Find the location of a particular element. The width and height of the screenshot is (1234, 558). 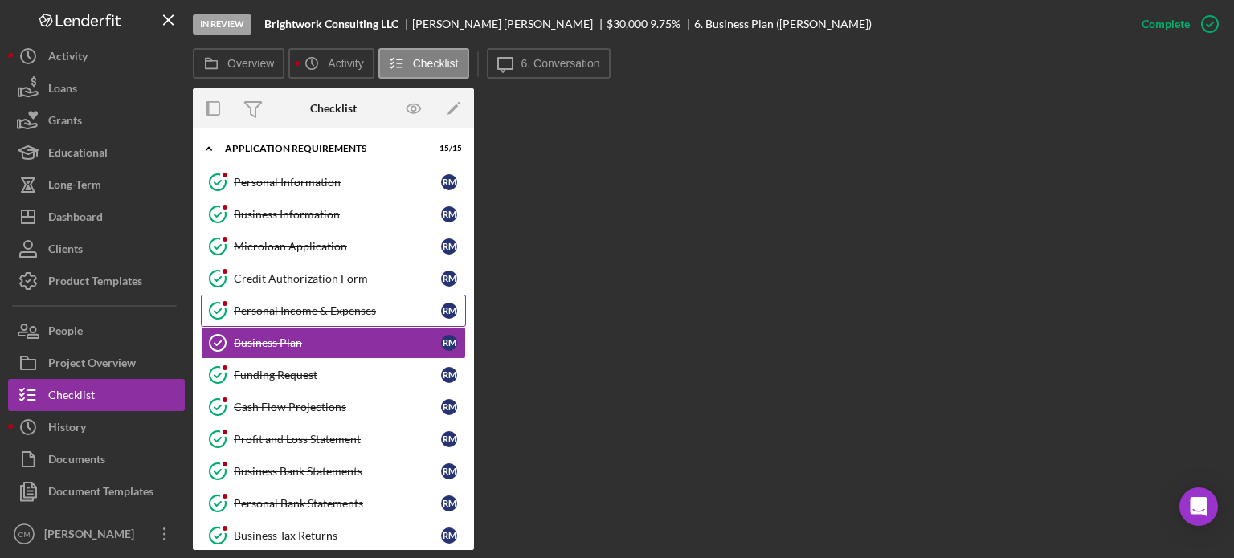

a: Clients is located at coordinates (96, 249).